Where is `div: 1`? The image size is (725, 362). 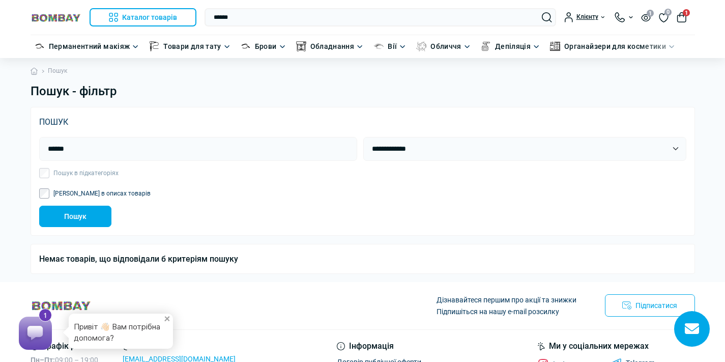 div: 1 is located at coordinates (35, 7).